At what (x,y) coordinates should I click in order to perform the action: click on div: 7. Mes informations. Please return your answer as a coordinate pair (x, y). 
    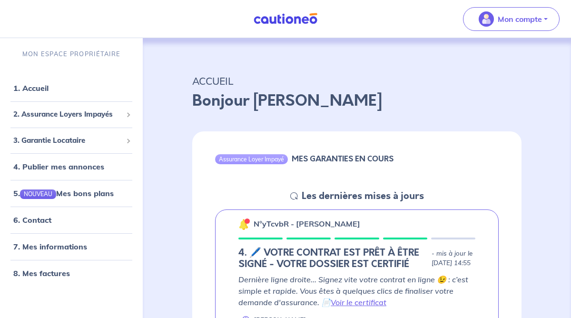
    Looking at the image, I should click on (71, 247).